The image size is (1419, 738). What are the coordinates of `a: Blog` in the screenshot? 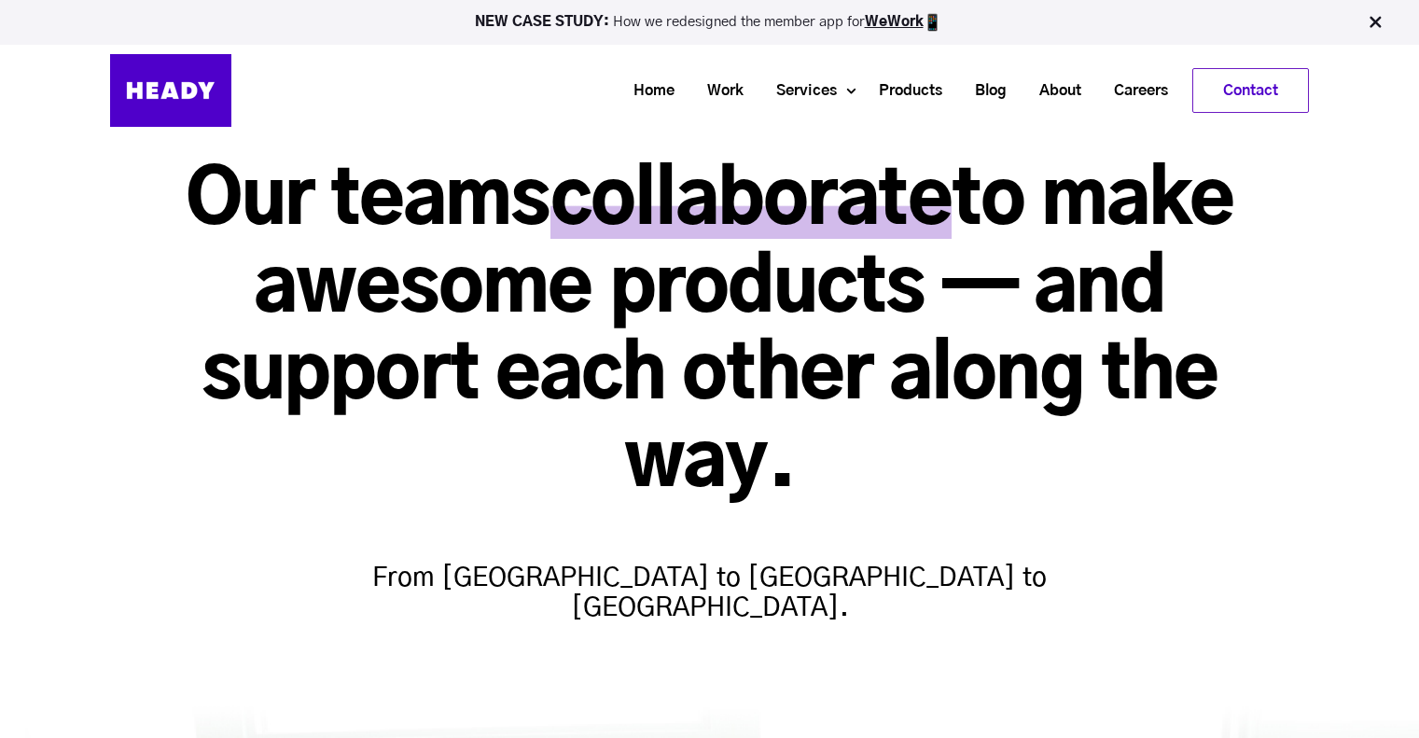 It's located at (984, 91).